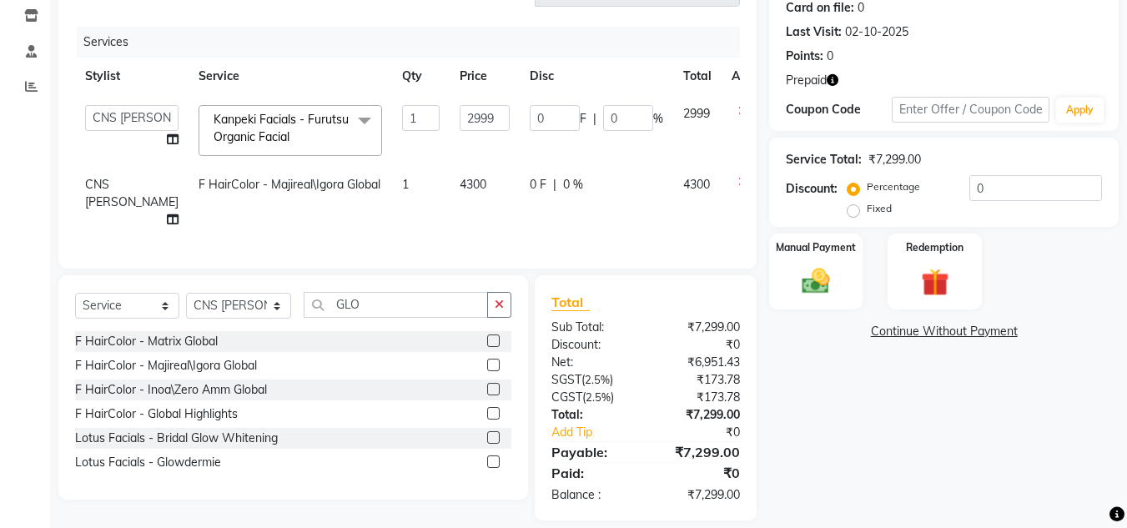 This screenshot has height=528, width=1127. I want to click on th: Action, so click(749, 76).